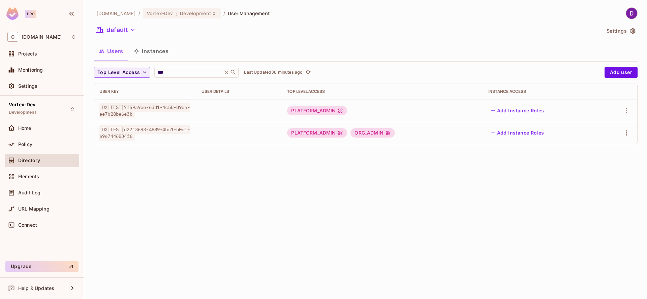 The width and height of the screenshot is (647, 299). What do you see at coordinates (28, 54) in the screenshot?
I see `span: Projects` at bounding box center [28, 54].